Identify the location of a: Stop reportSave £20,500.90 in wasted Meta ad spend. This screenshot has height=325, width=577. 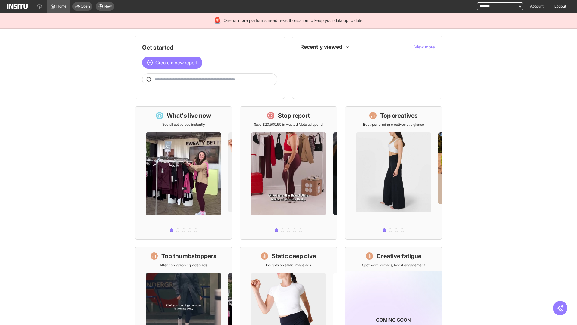
(288, 173).